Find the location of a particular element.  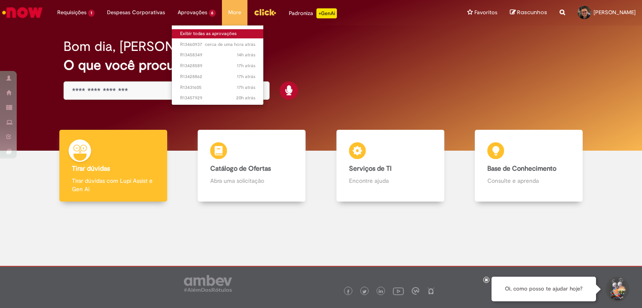

b: Base de Conhecimento is located at coordinates (521, 169).